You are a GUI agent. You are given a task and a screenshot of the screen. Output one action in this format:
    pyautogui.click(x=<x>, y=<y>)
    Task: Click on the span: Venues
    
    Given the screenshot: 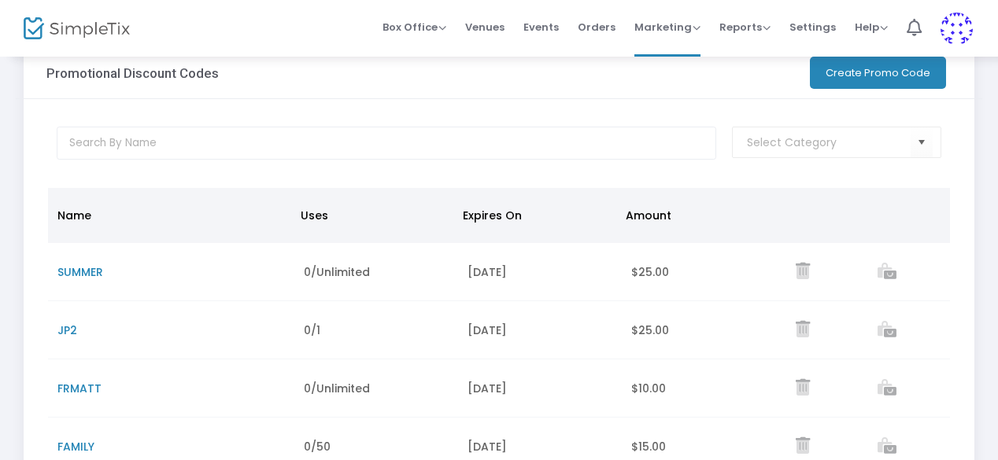 What is the action you would take?
    pyautogui.click(x=485, y=27)
    